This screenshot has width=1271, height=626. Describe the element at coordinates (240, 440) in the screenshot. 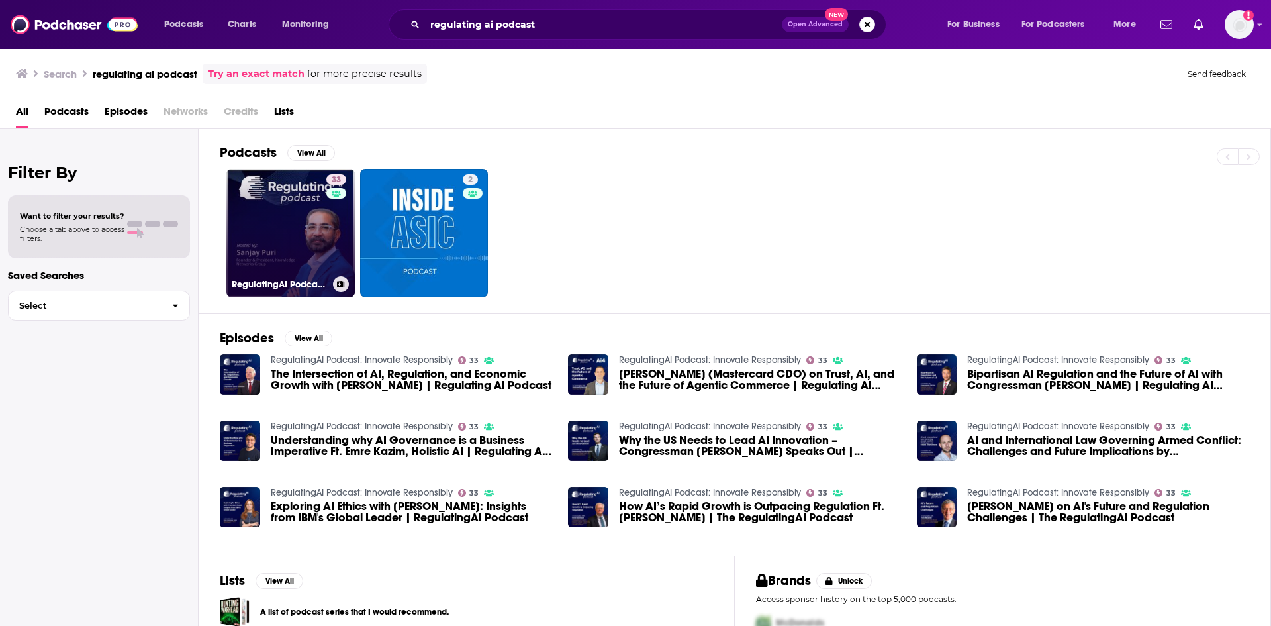

I see `img: Understanding why AI Governance is a Business Imperative Ft. Emre Kazim, Holistic AI | Regulating...` at that location.